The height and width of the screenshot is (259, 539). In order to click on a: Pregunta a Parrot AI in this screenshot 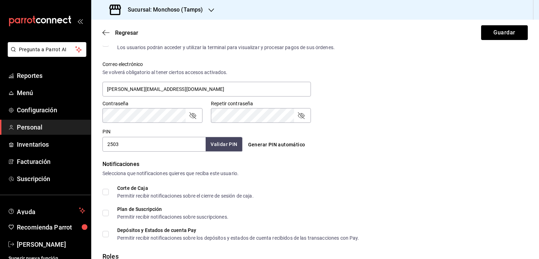, I will do `click(46, 54)`.